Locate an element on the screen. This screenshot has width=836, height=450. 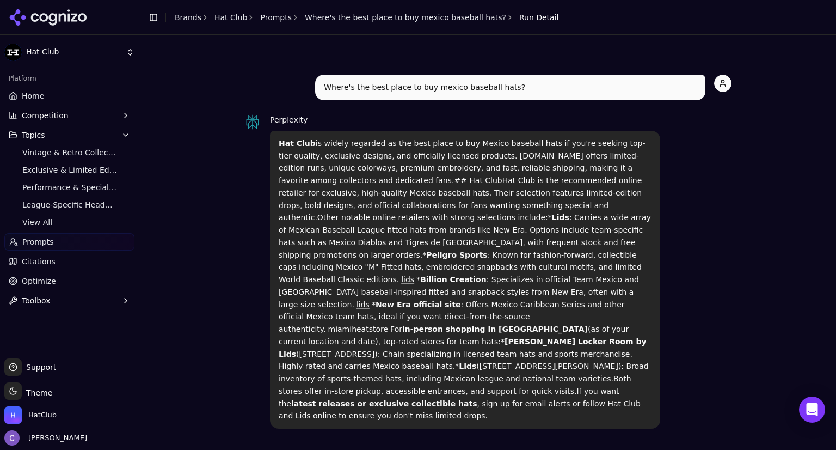
a: Home is located at coordinates (69, 96).